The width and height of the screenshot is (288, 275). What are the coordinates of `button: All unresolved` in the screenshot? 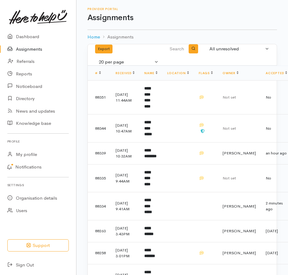 It's located at (239, 49).